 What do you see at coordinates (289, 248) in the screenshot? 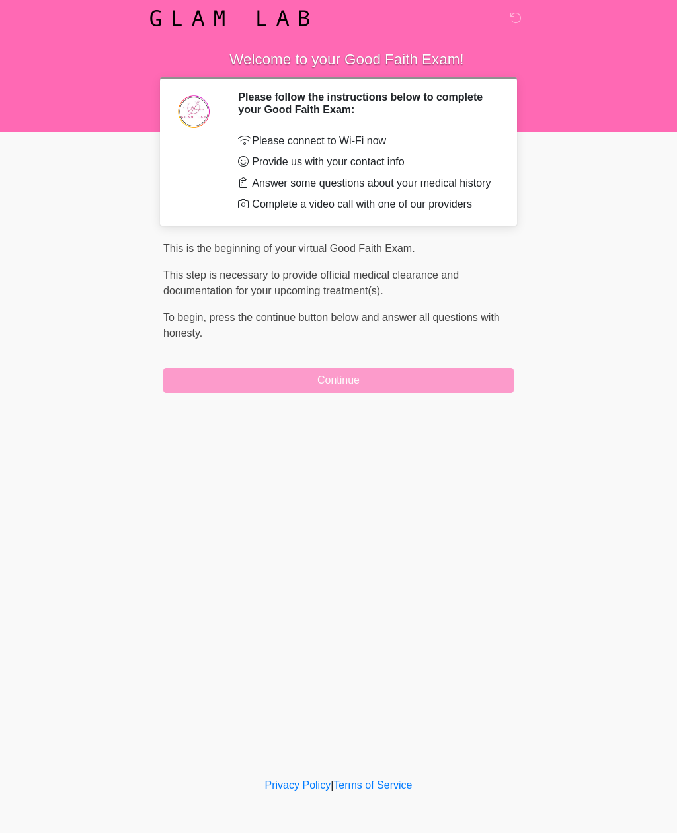
I see `span: This is the beginning of your virtual Good Faith Exam.` at bounding box center [289, 248].